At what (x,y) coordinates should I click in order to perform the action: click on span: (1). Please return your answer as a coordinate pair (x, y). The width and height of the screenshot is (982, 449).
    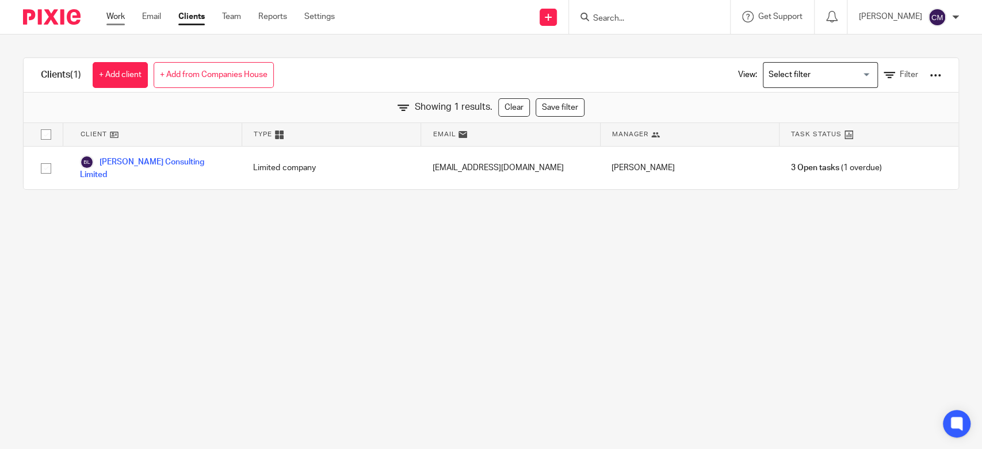
    Looking at the image, I should click on (75, 75).